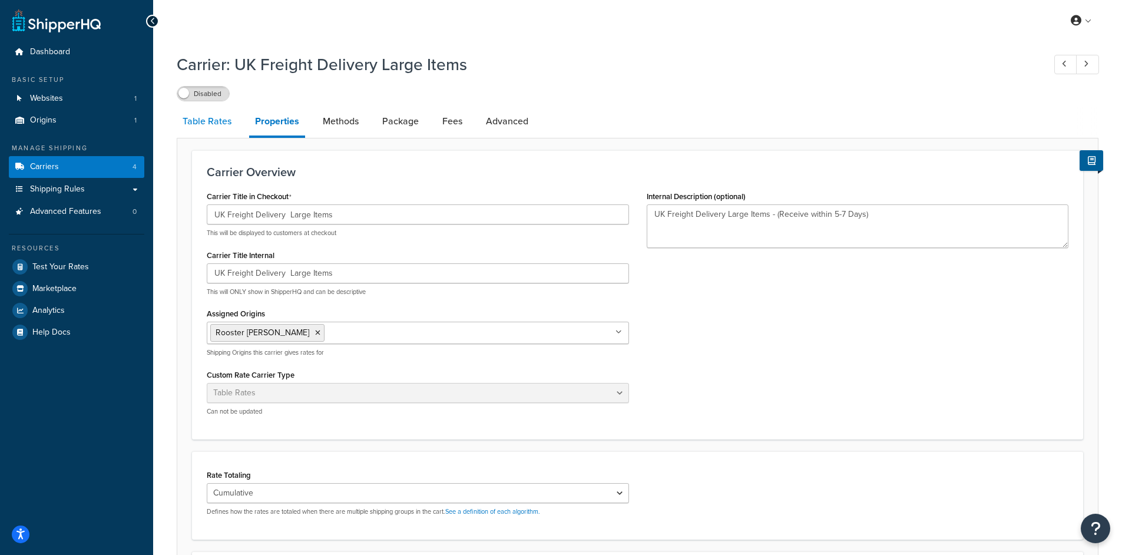  What do you see at coordinates (47, 98) in the screenshot?
I see `span: Websites` at bounding box center [47, 98].